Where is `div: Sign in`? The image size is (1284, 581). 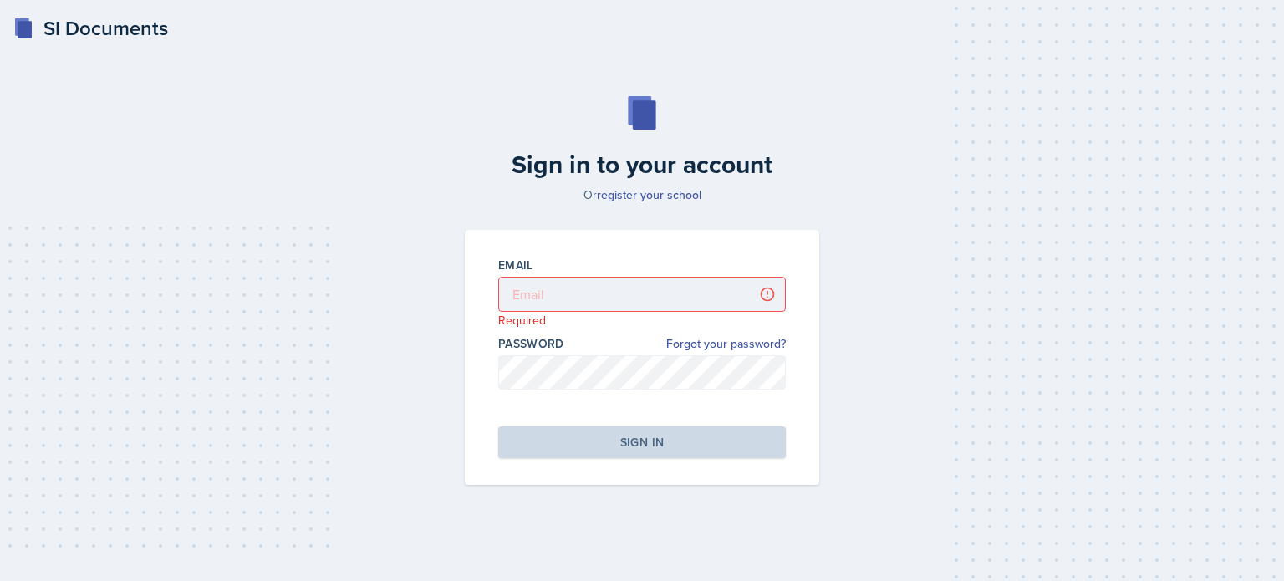 div: Sign in is located at coordinates (642, 442).